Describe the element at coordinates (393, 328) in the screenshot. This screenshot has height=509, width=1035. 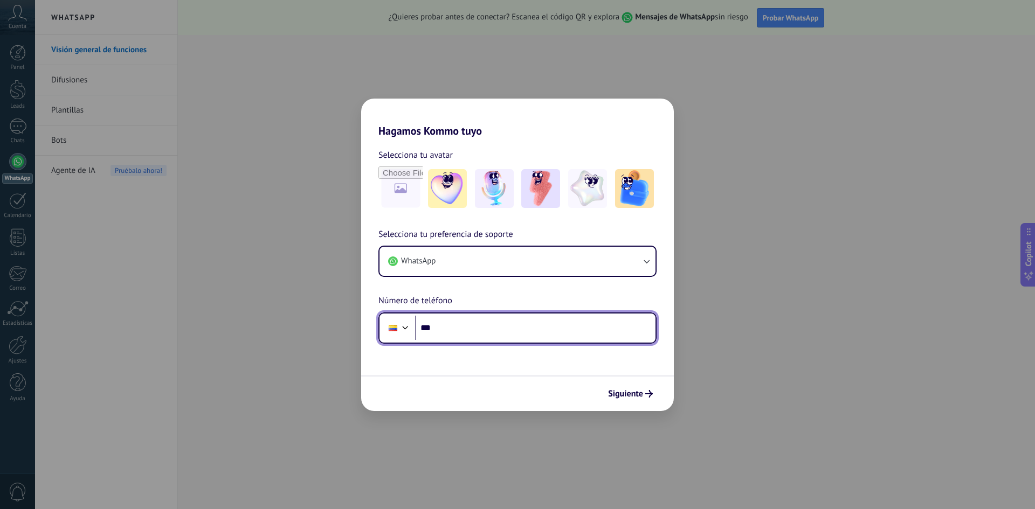
I see `div: Colombia: + 57` at that location.